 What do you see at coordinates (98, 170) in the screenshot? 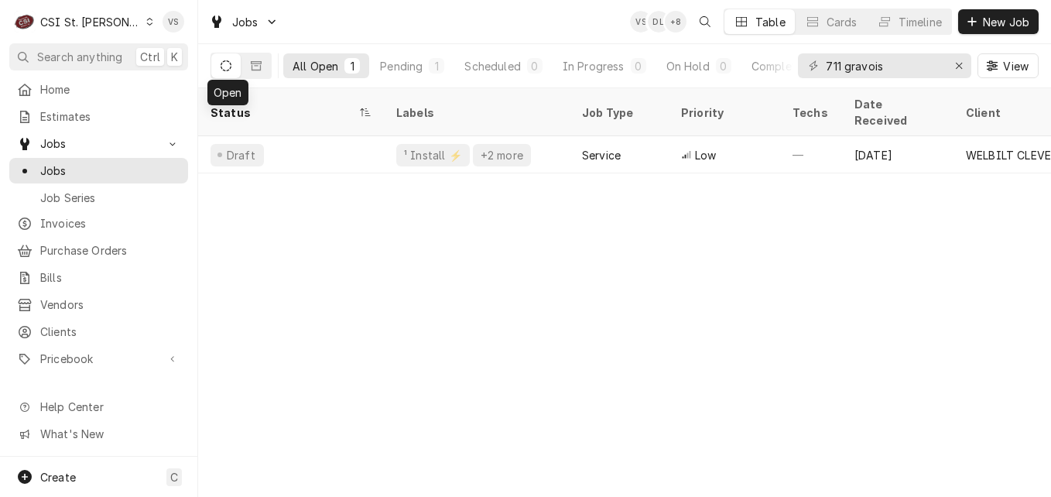
I see `a: Jobs` at bounding box center [98, 170].